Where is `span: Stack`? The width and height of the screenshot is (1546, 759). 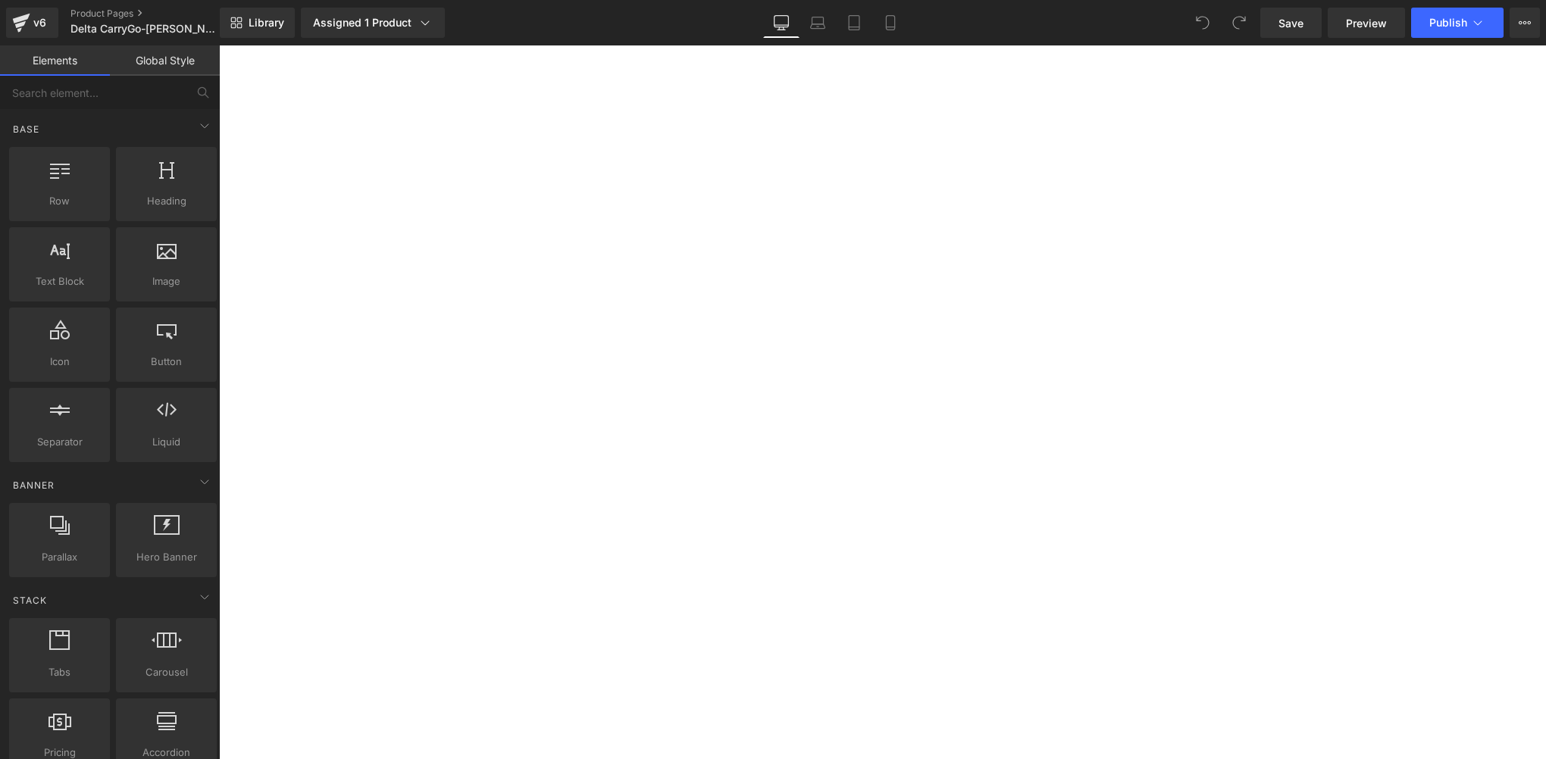 span: Stack is located at coordinates (30, 600).